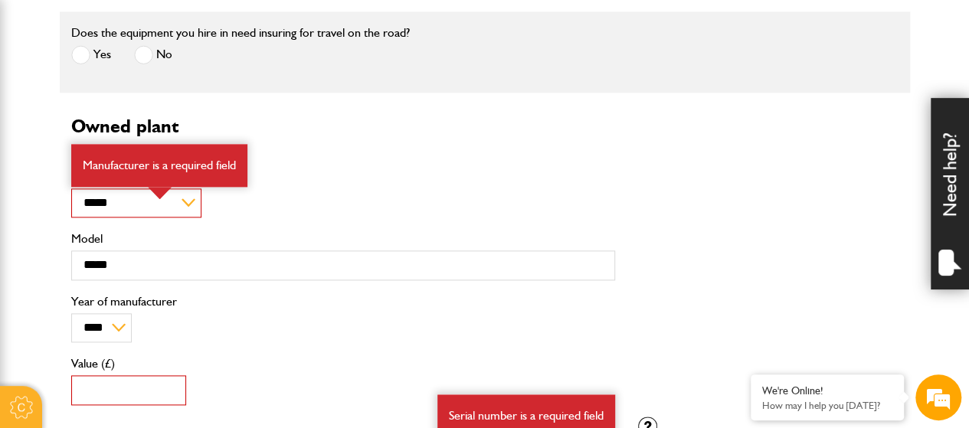 The height and width of the screenshot is (428, 969). I want to click on img: d_20077148190_company_1631870298795_20077148190, so click(45, 96).